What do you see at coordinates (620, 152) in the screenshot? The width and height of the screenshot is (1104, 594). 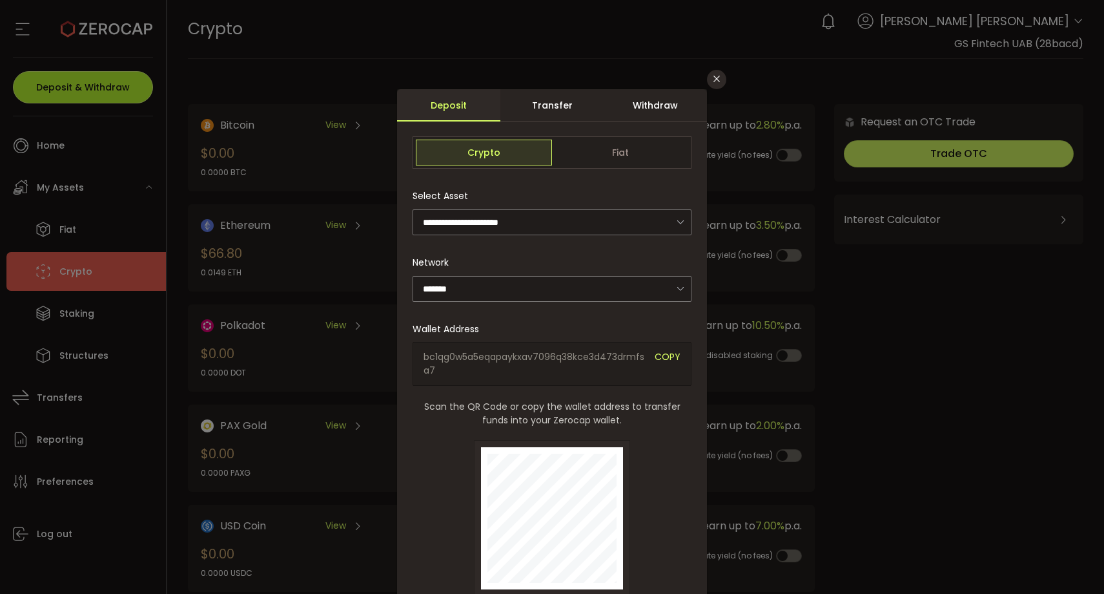 I see `span: Fiat` at bounding box center [620, 152].